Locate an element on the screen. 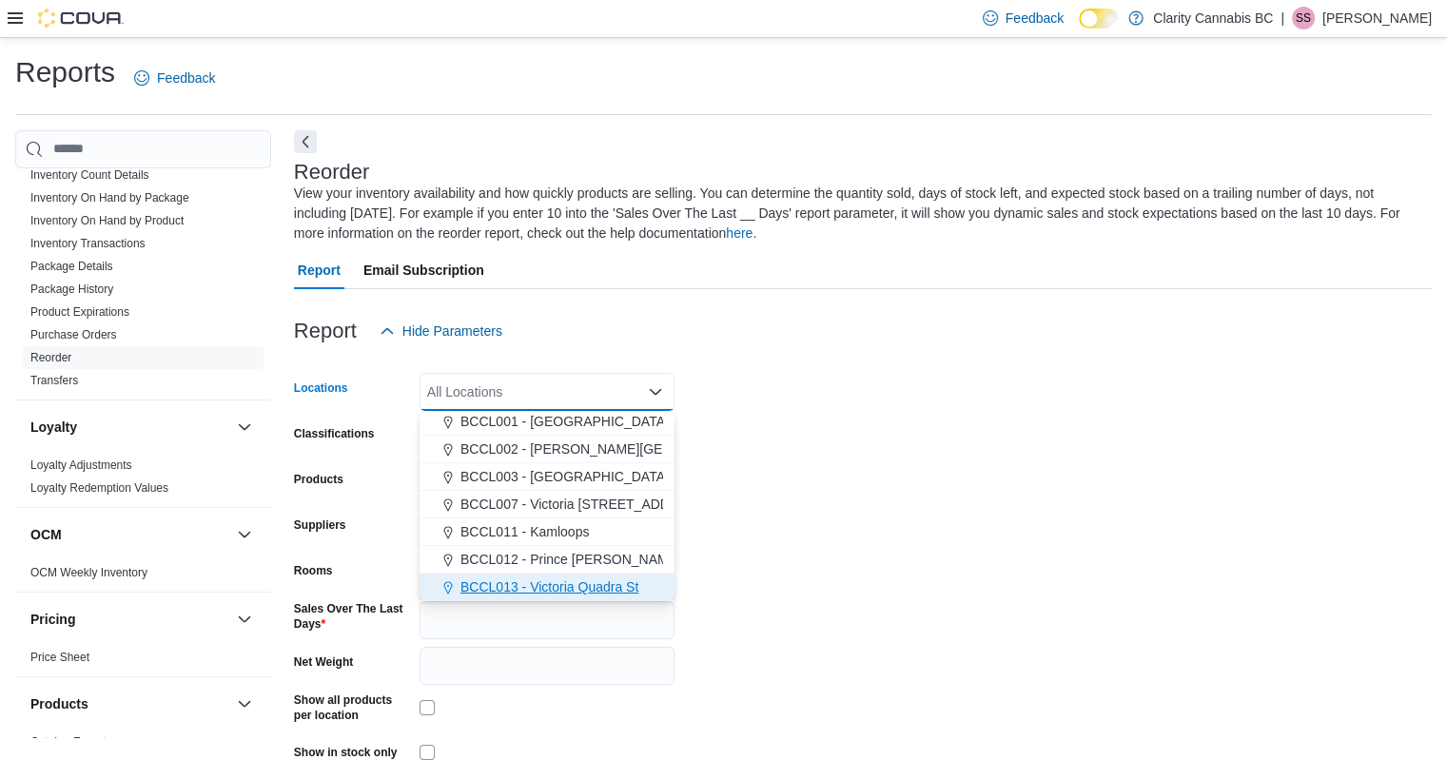  p: Clarity Cannabis BC is located at coordinates (1213, 18).